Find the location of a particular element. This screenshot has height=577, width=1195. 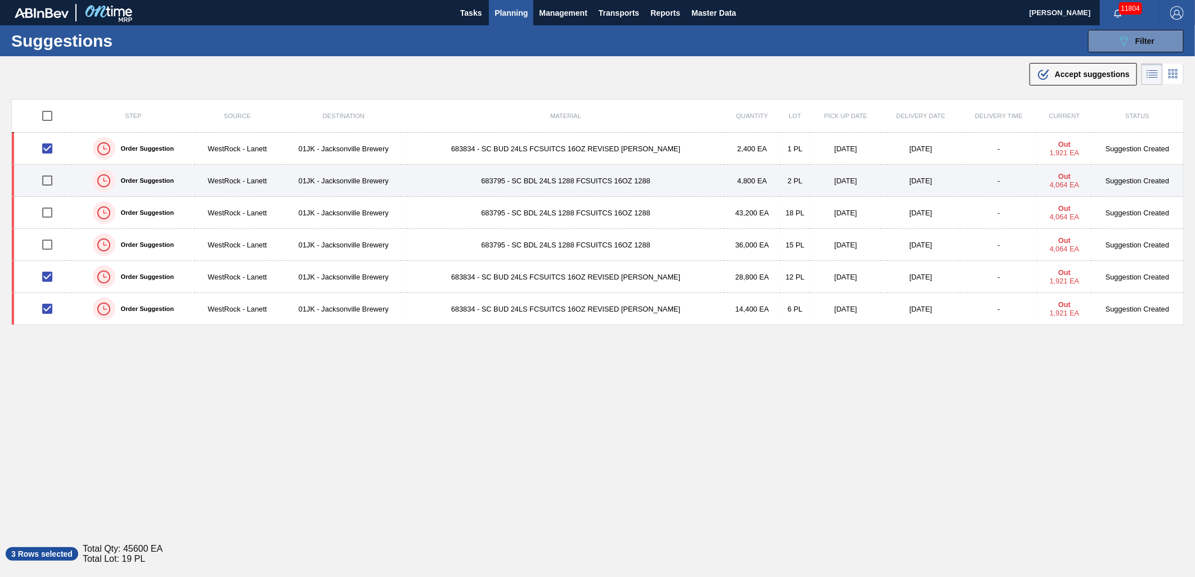

button: Notifications is located at coordinates (1118, 13).